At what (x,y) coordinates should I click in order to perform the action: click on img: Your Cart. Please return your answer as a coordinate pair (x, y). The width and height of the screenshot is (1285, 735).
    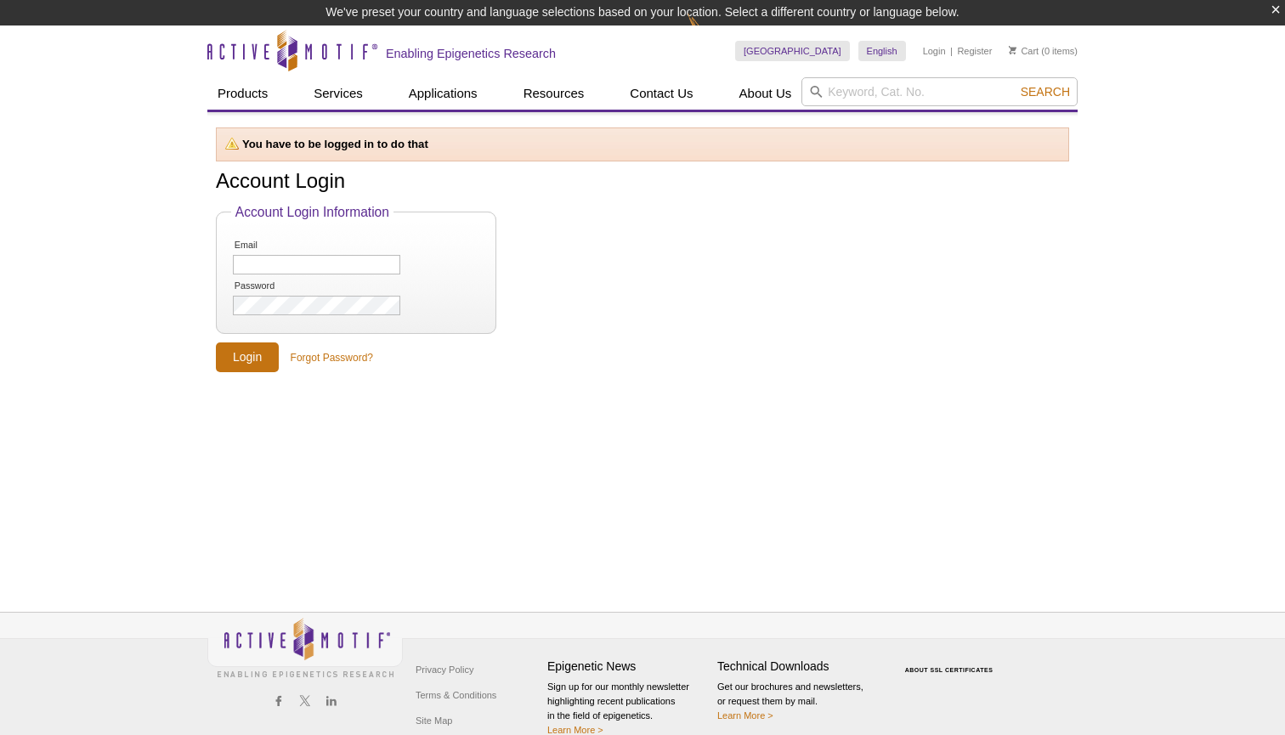
    Looking at the image, I should click on (1012, 50).